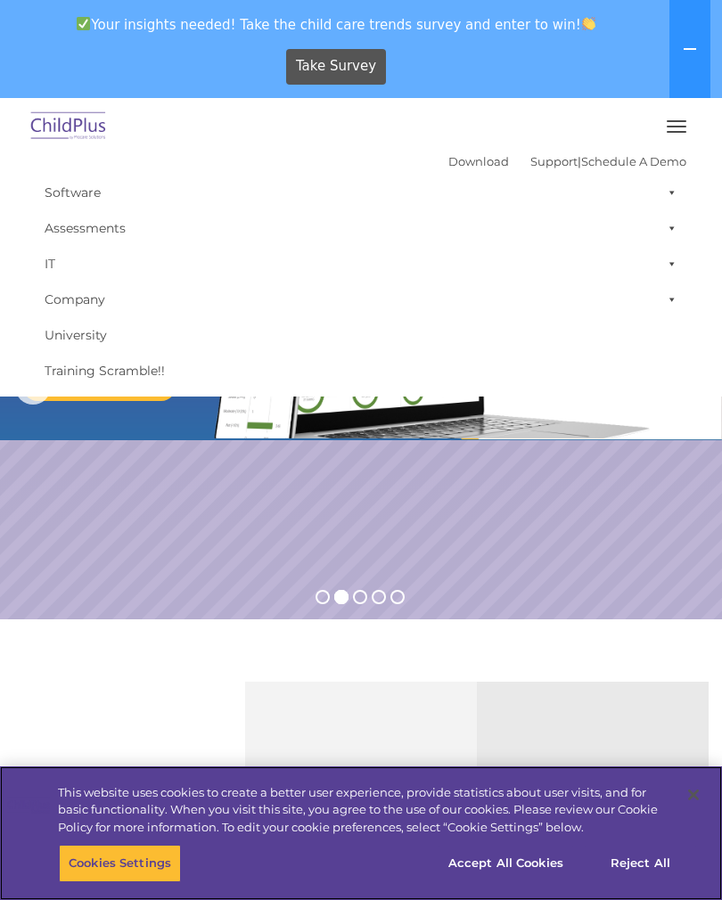 The width and height of the screenshot is (722, 900). Describe the element at coordinates (361, 371) in the screenshot. I see `a: Training Scramble!!` at that location.